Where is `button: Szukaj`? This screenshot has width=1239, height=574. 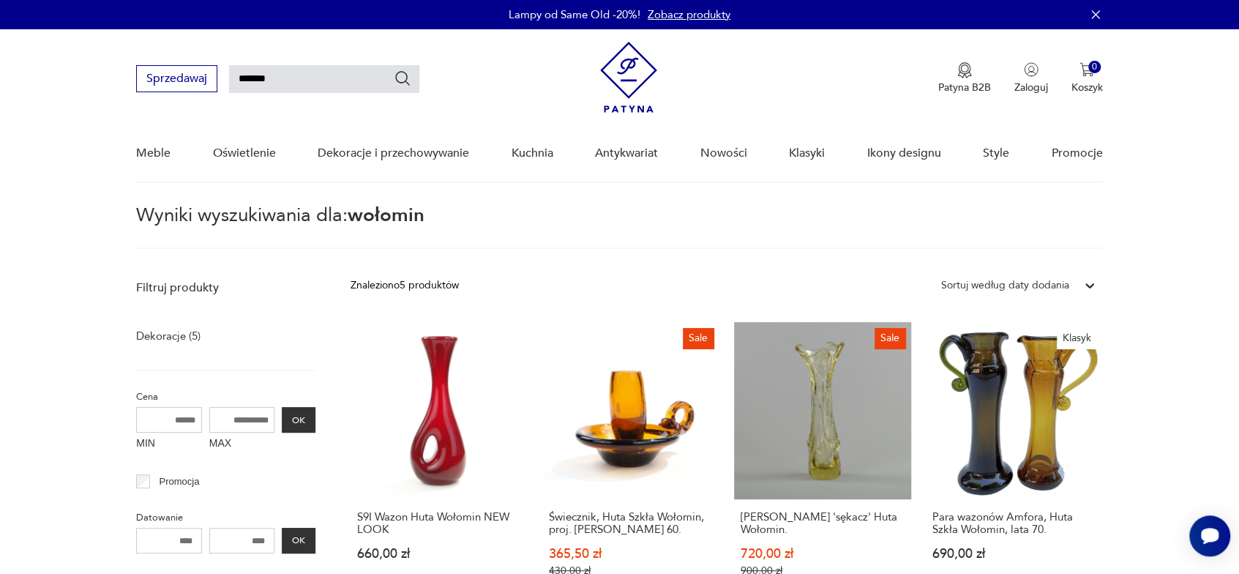
button: Szukaj is located at coordinates (403, 78).